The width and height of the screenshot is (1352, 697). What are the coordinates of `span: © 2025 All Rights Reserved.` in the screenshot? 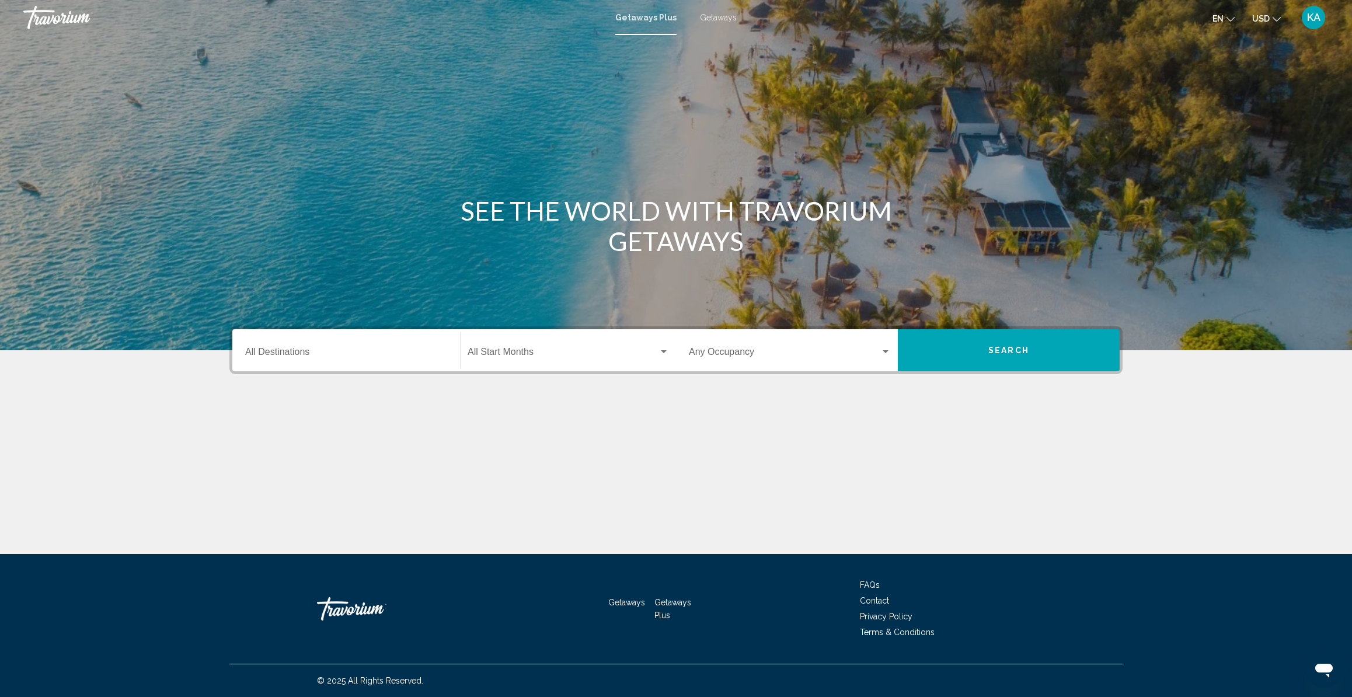 It's located at (370, 681).